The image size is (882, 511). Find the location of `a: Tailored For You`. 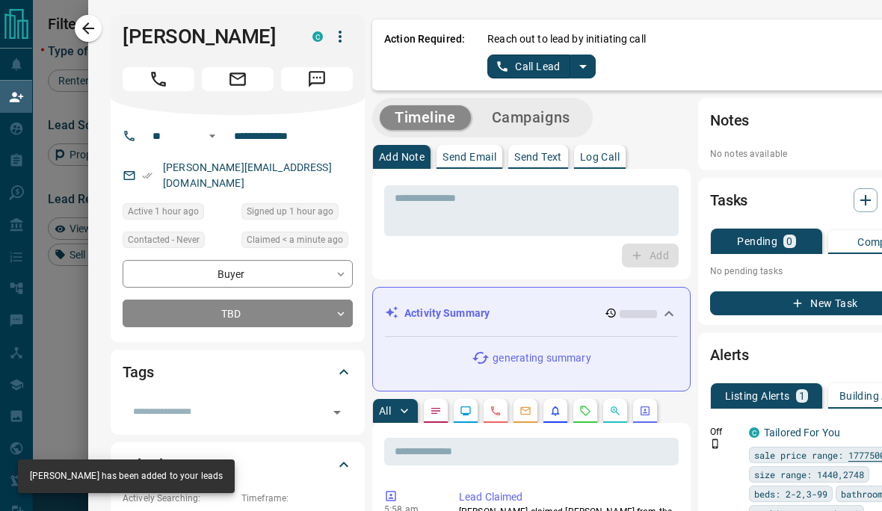

a: Tailored For You is located at coordinates (802, 433).